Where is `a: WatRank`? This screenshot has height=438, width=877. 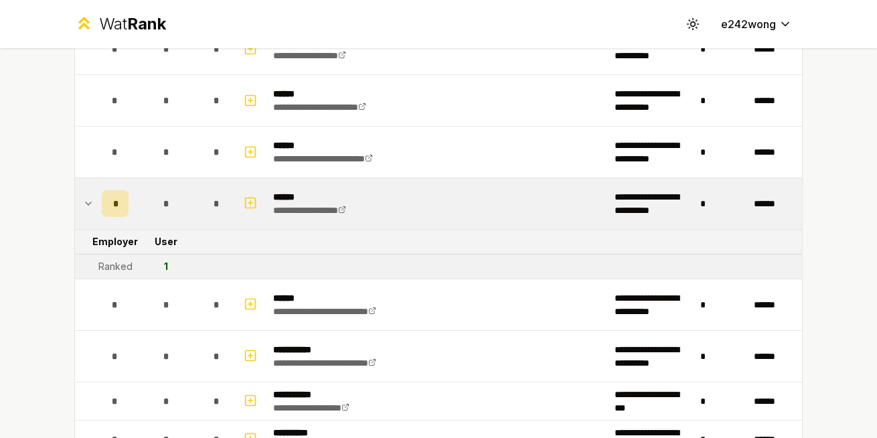 a: WatRank is located at coordinates (120, 24).